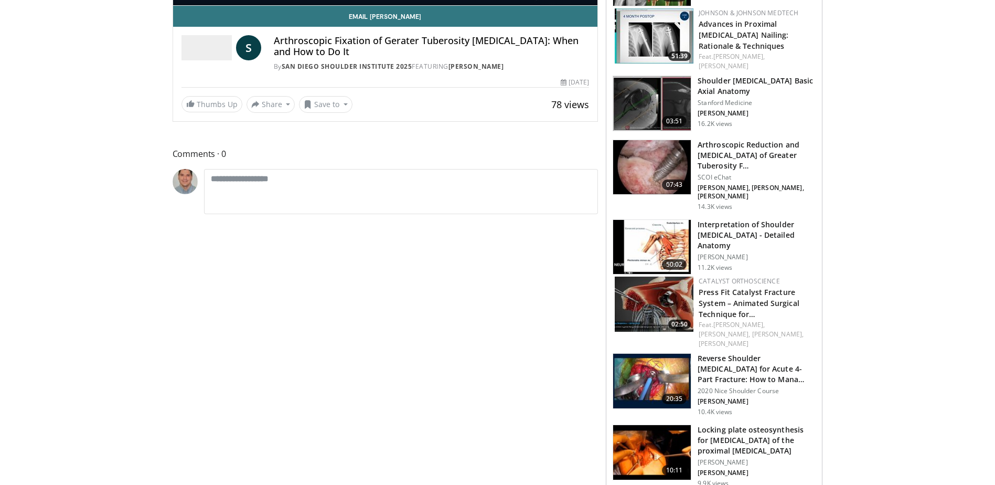 The image size is (995, 485). Describe the element at coordinates (652, 247) in the screenshot. I see `img: b344877d-e8e2-41e4-9927-e77118ec7d9d.150x105_q85_crop-smart_upscale.jpg` at that location.